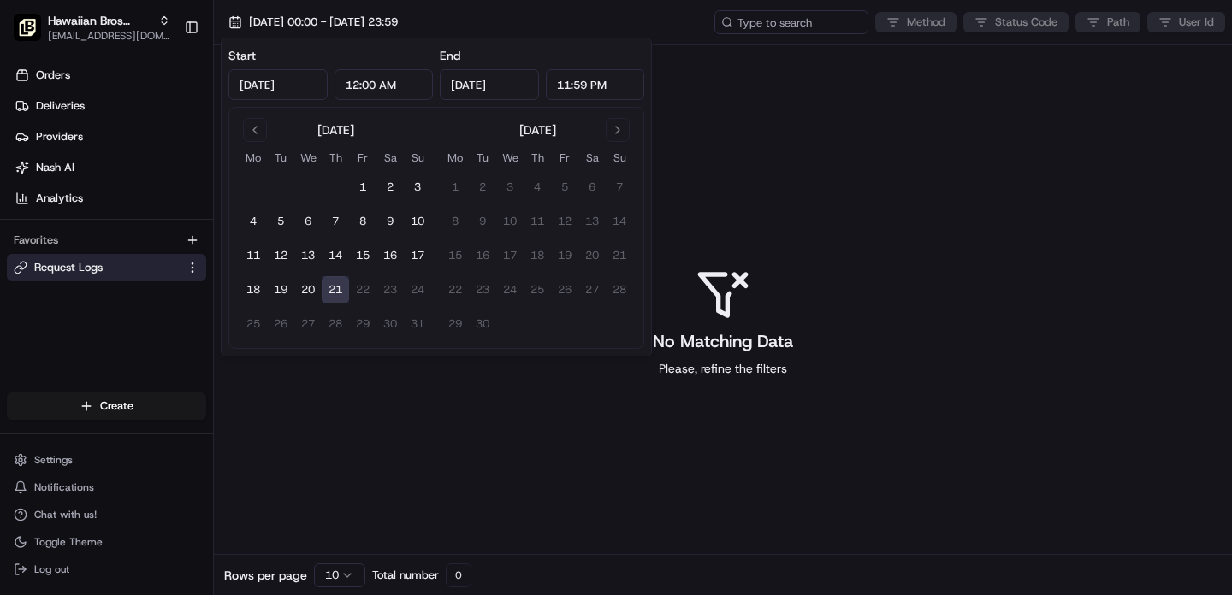 Image resolution: width=1232 pixels, height=595 pixels. What do you see at coordinates (163, 119) in the screenshot?
I see `input: Clear` at bounding box center [163, 119].